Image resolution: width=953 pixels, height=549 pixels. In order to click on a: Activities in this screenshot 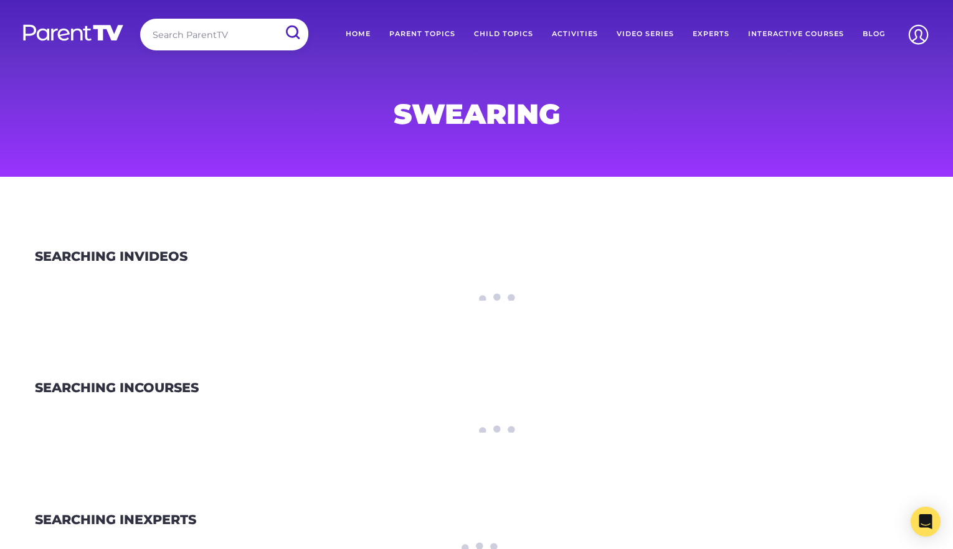, I will do `click(575, 34)`.